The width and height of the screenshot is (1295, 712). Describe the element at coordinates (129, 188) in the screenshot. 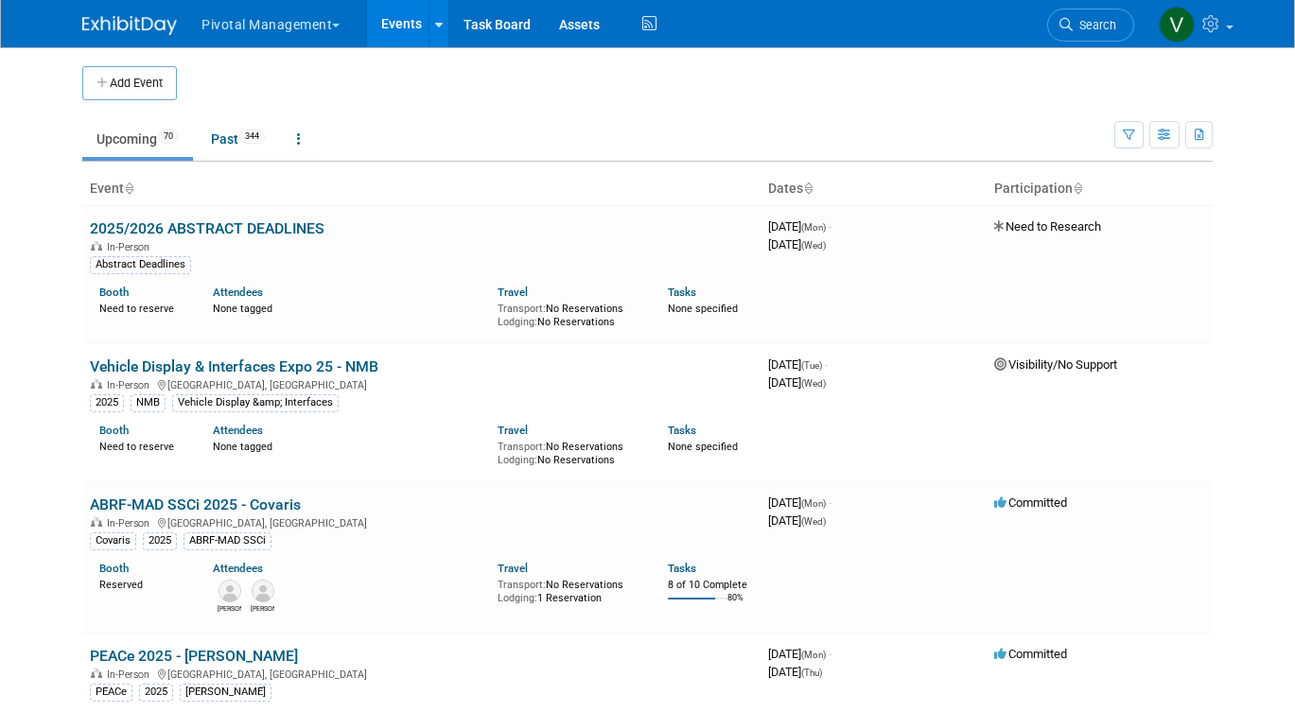

I see `a: Sort by Event Name` at that location.